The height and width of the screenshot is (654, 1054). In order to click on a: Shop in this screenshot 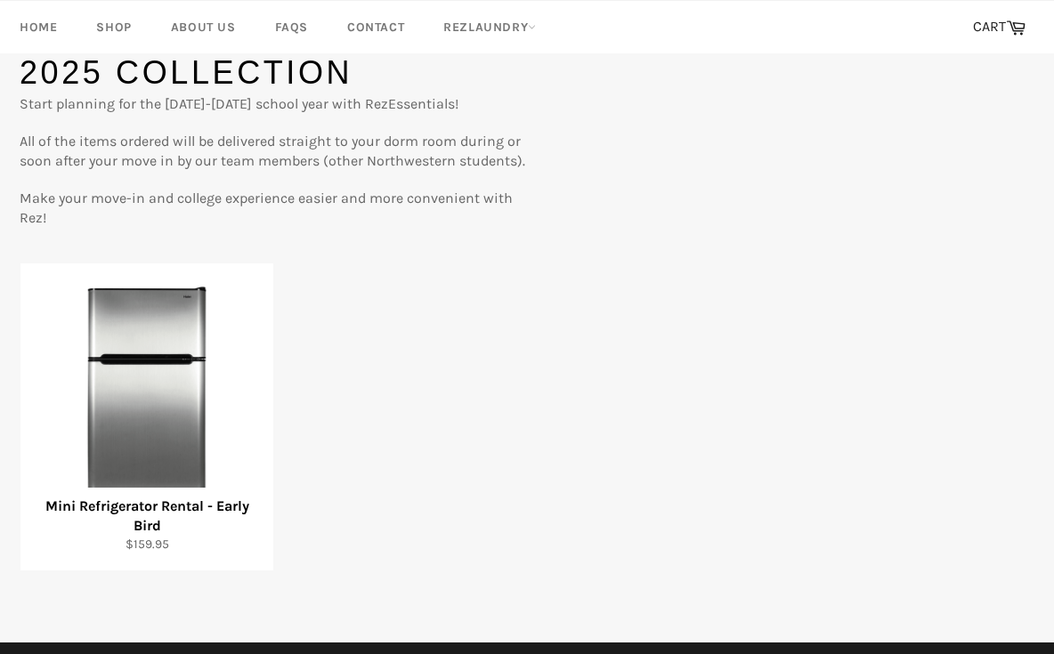, I will do `click(113, 27)`.